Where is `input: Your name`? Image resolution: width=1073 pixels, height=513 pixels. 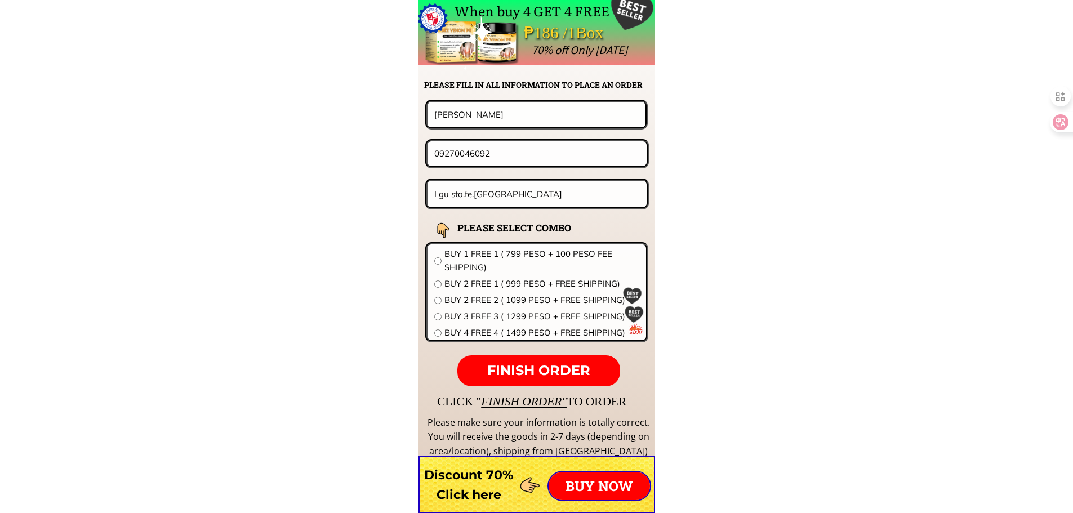 input: Your name is located at coordinates (536, 114).